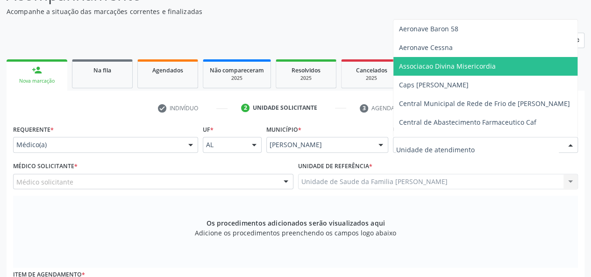 The height and width of the screenshot is (277, 591). Describe the element at coordinates (475, 141) in the screenshot. I see `span: Centro Municipal de Especialidade Odontologica` at that location.